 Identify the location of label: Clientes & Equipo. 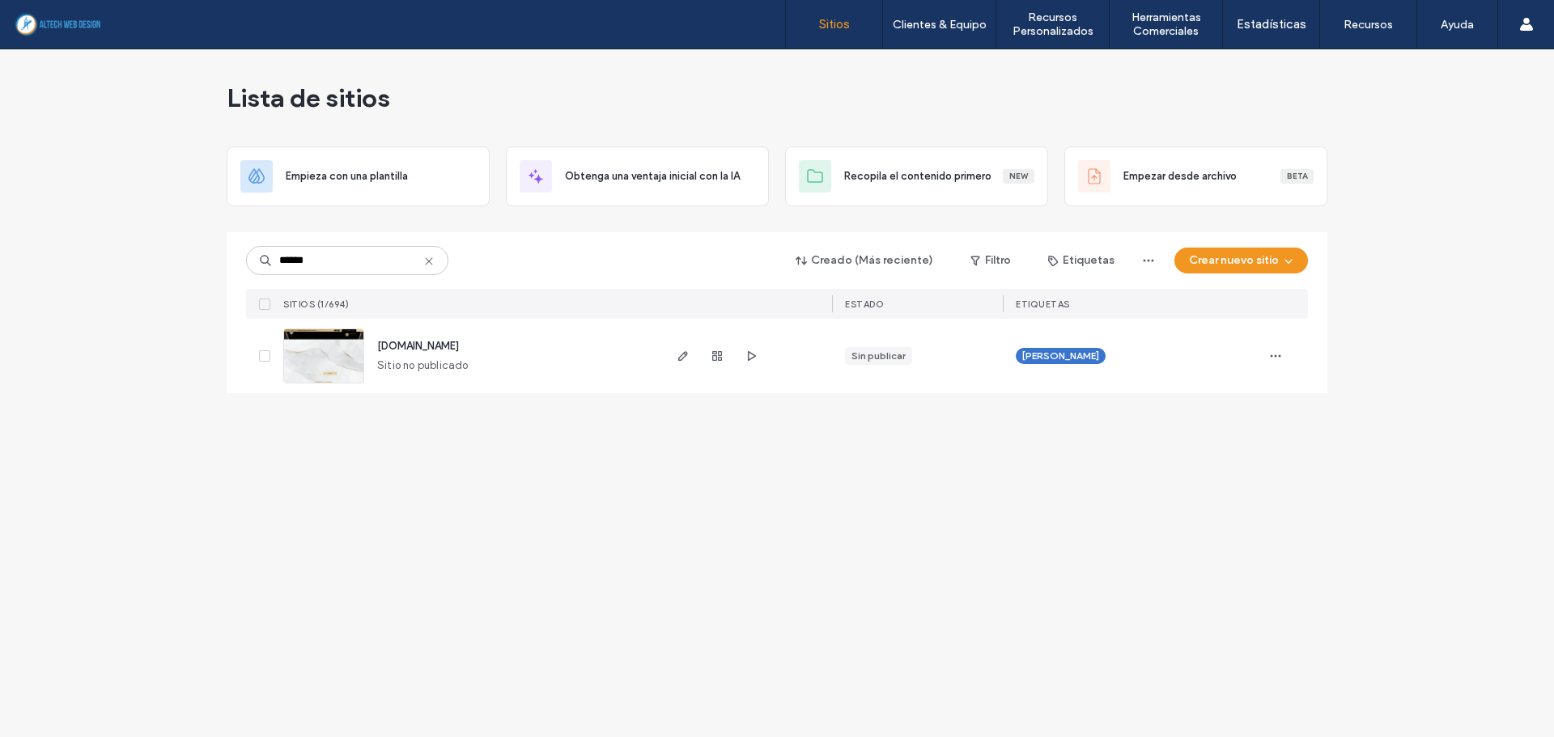
(940, 24).